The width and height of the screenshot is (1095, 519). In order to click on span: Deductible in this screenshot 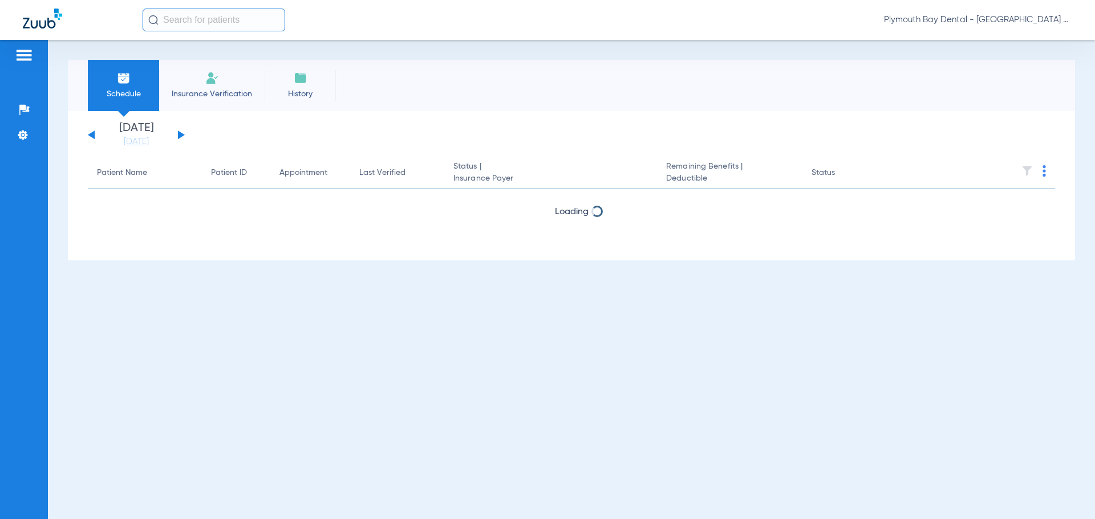, I will do `click(729, 178)`.